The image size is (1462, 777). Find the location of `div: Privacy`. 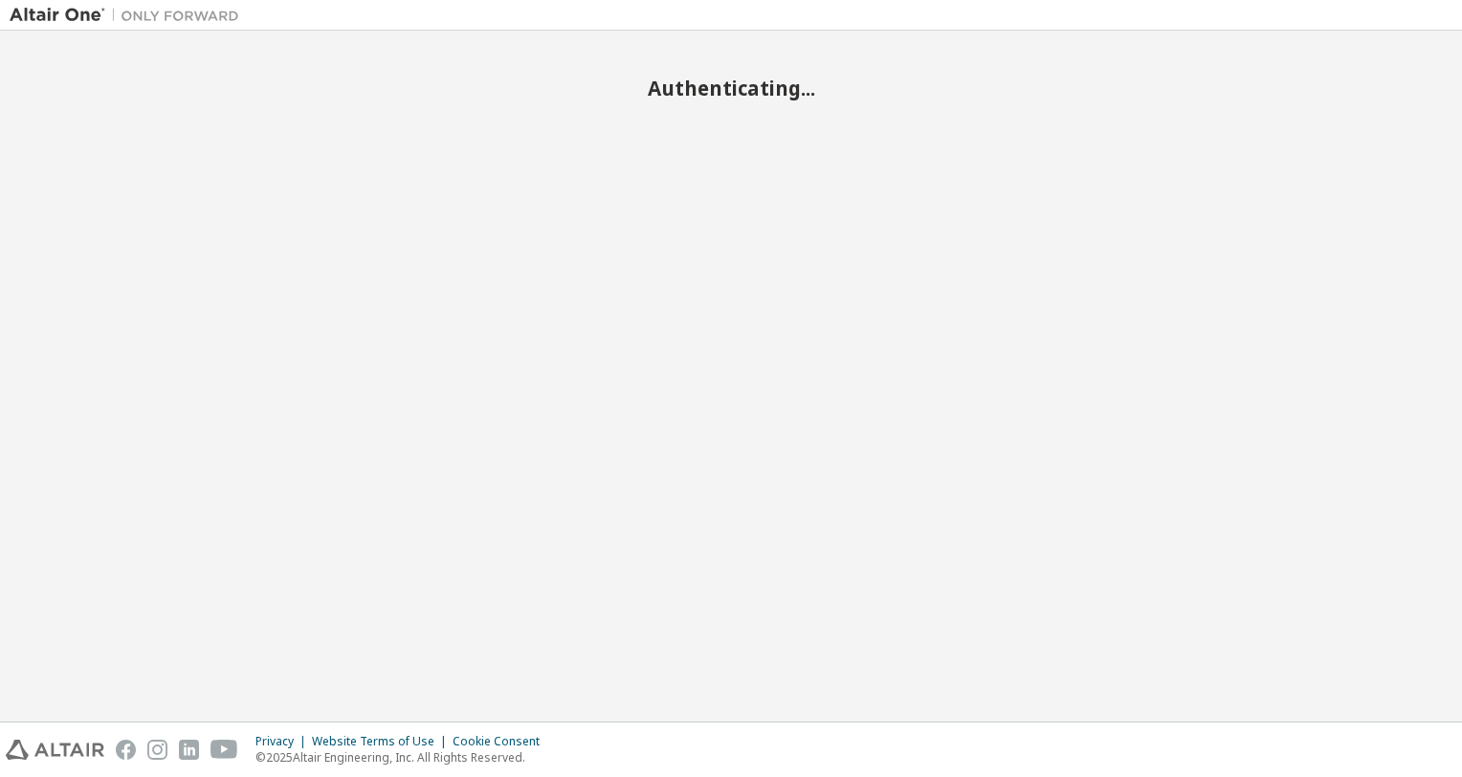

div: Privacy is located at coordinates (283, 741).